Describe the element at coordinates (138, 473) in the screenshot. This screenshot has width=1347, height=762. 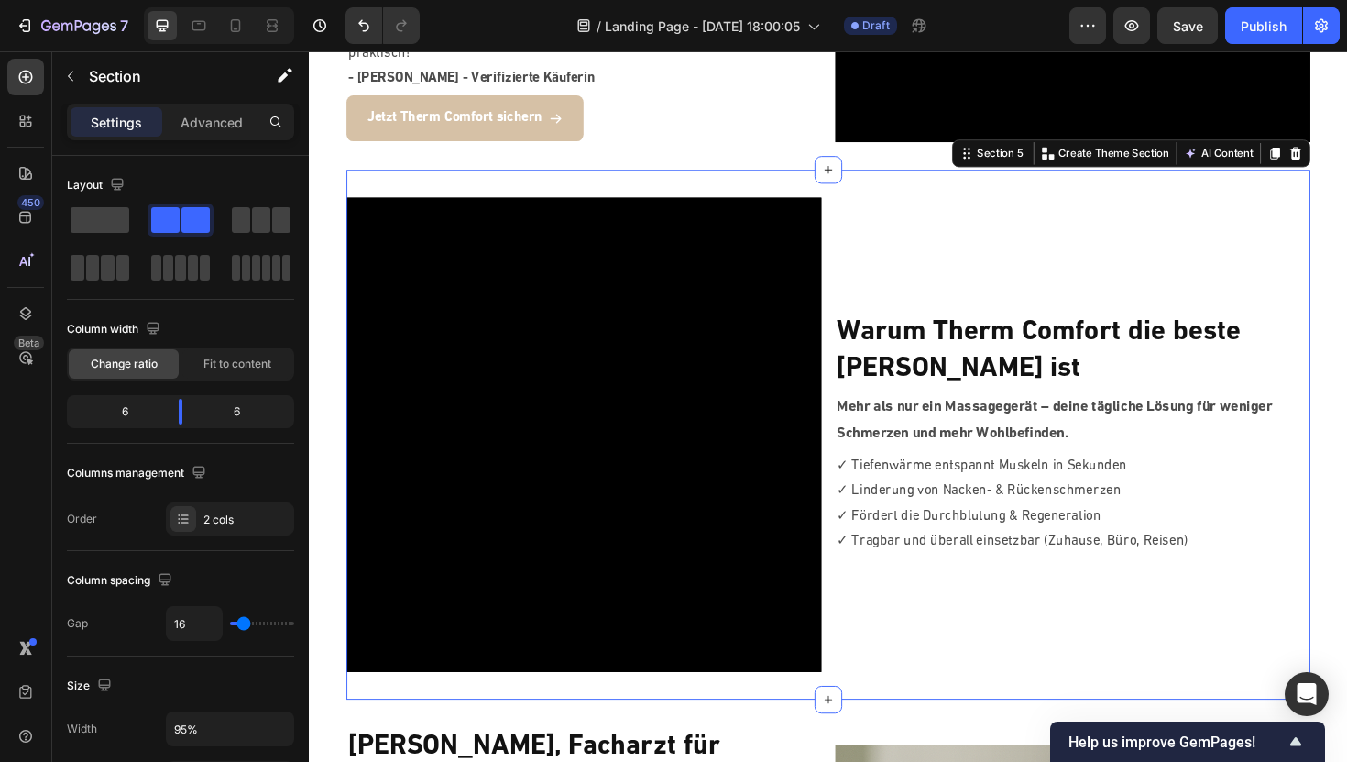
I see `div: Columns management` at that location.